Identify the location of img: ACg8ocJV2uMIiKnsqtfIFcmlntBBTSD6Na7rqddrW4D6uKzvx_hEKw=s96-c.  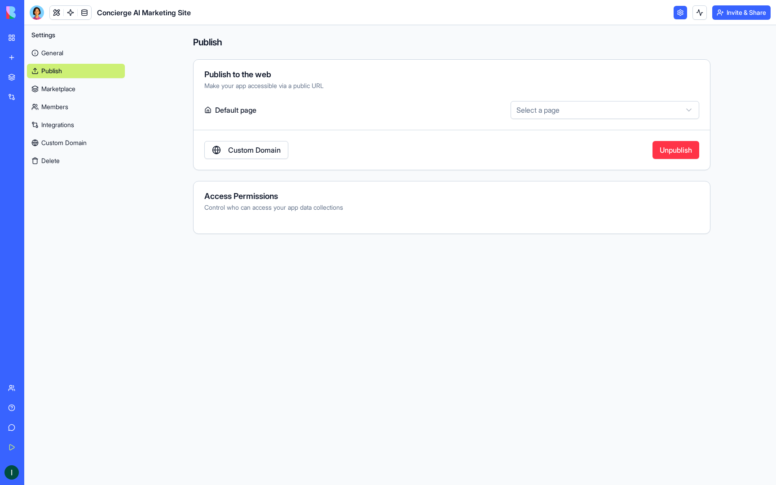
(12, 473).